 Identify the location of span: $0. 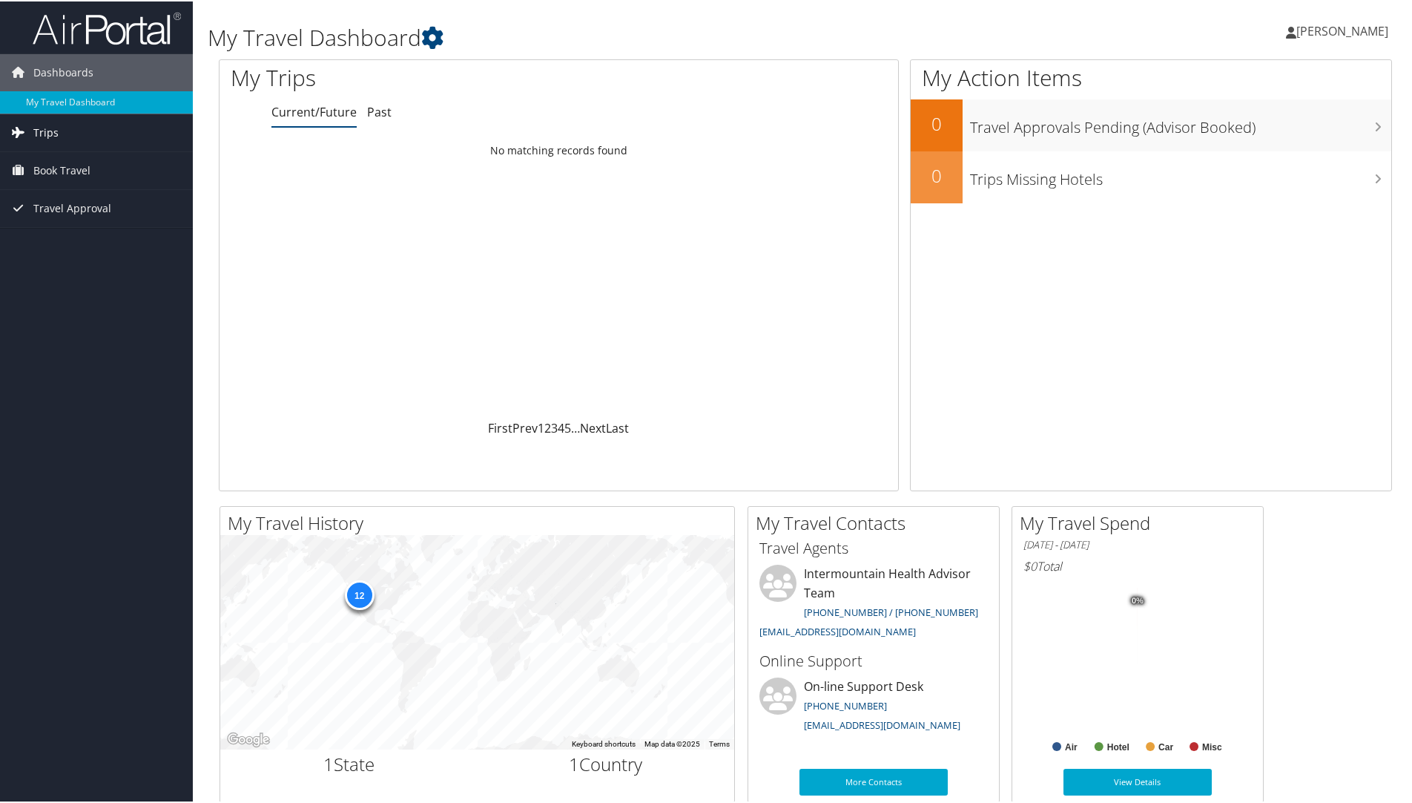
(1030, 564).